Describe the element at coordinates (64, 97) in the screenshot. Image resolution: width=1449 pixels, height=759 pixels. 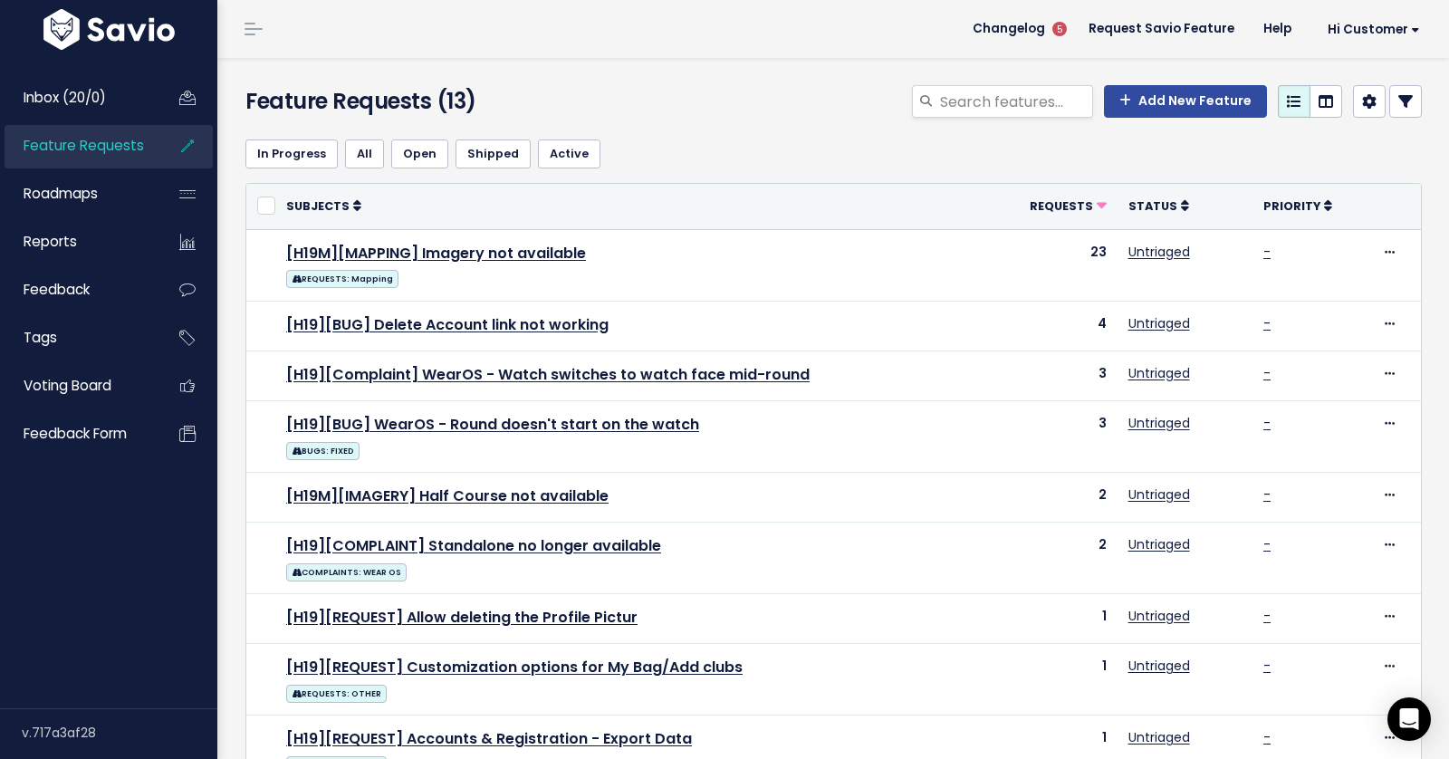
I see `span: Inbox (20/0)` at that location.